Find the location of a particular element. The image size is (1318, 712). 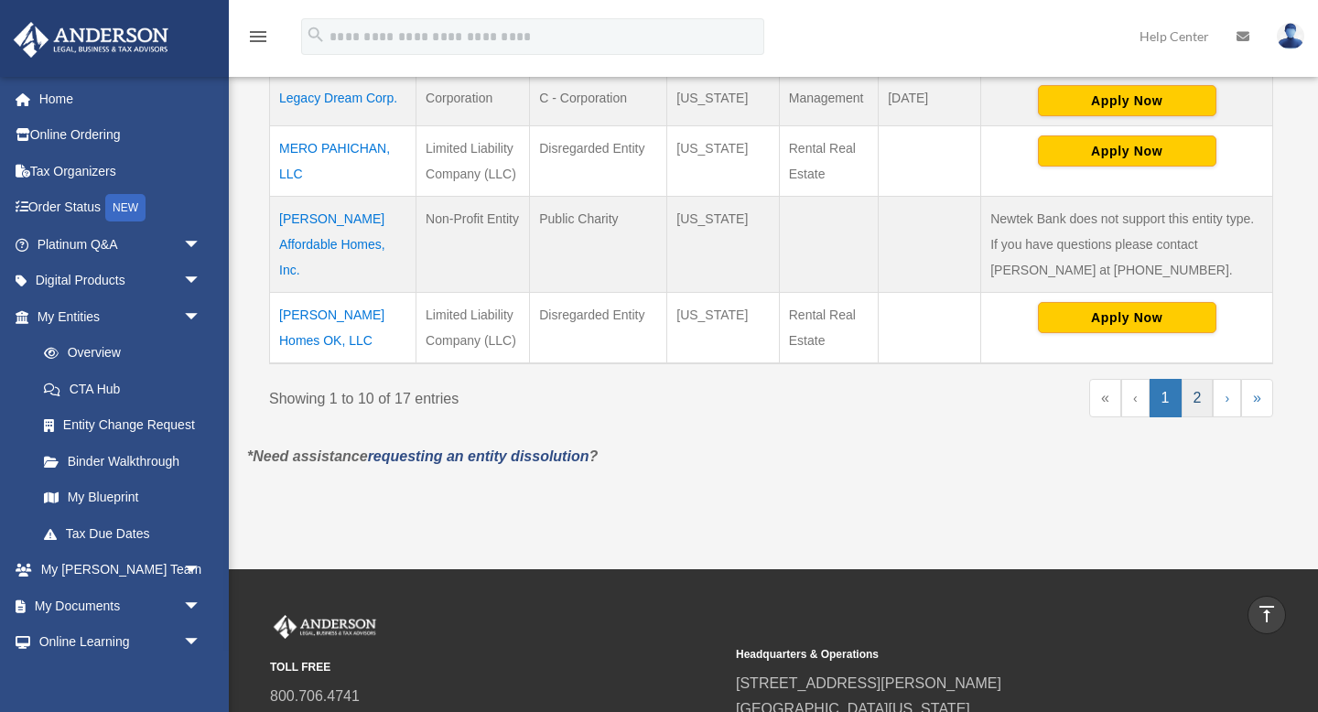

a: Binder Walkthrough is located at coordinates (123, 461).